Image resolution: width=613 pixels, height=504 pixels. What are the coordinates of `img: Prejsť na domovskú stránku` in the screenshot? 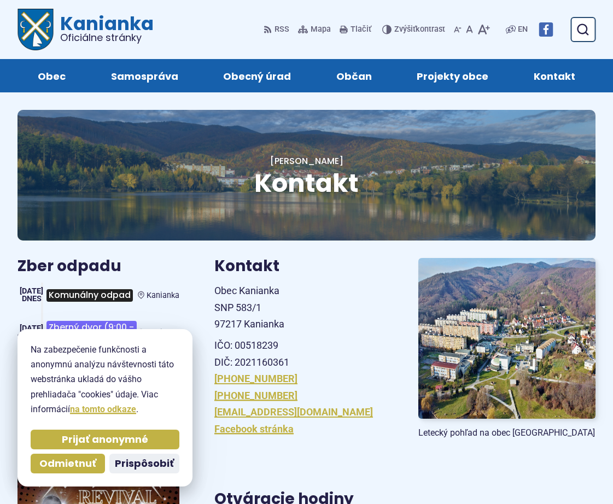 It's located at (36, 30).